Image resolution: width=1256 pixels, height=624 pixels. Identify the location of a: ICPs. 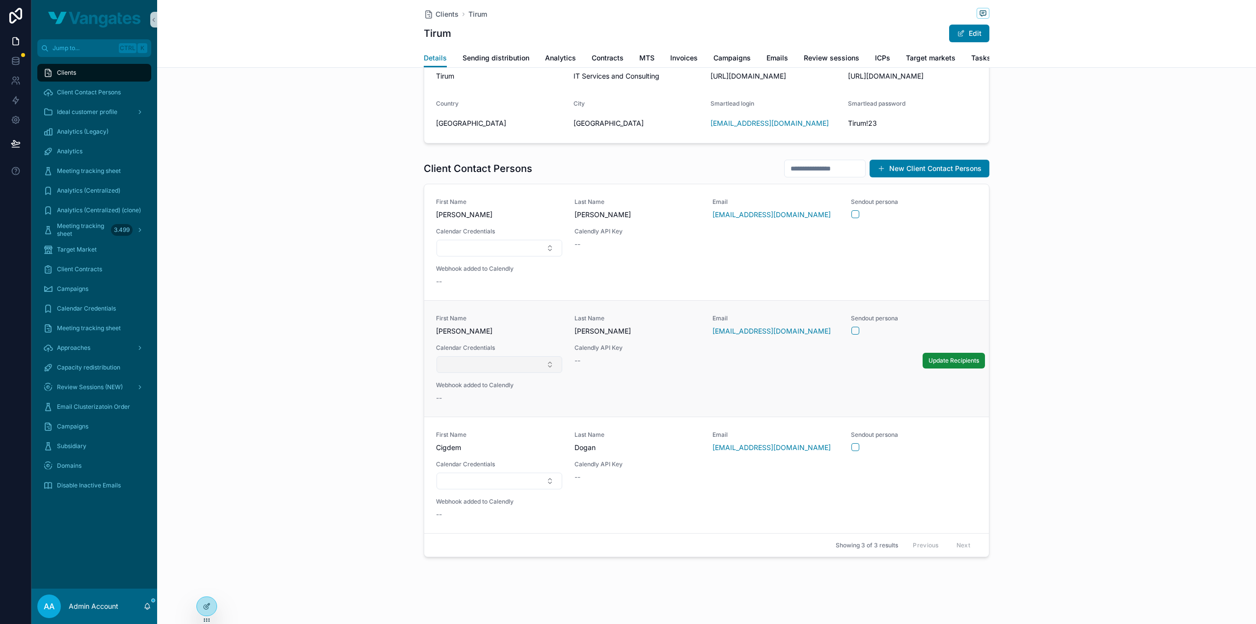
(882, 59).